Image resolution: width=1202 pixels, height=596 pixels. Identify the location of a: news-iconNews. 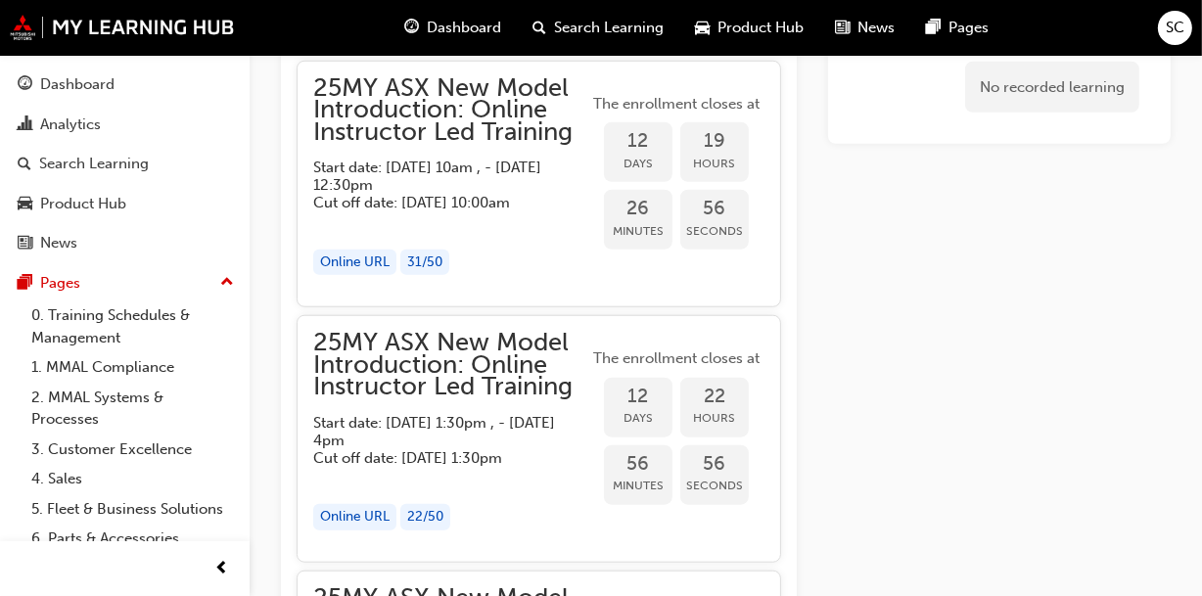
(864, 27).